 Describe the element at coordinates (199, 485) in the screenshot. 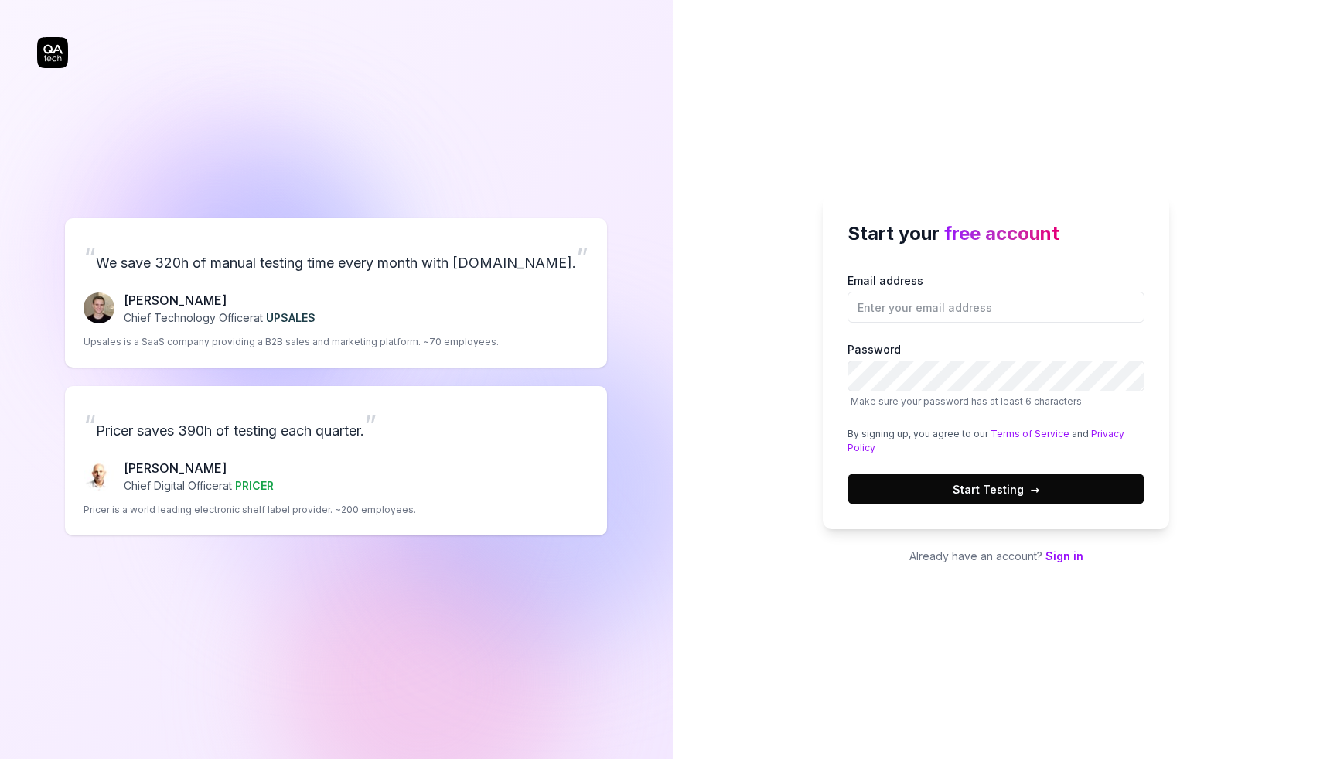

I see `p: Chief Digital Officer at` at that location.